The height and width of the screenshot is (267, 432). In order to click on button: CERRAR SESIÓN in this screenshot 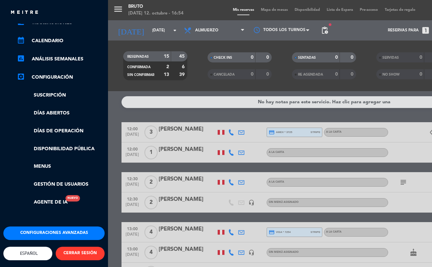, I will do `click(80, 253)`.